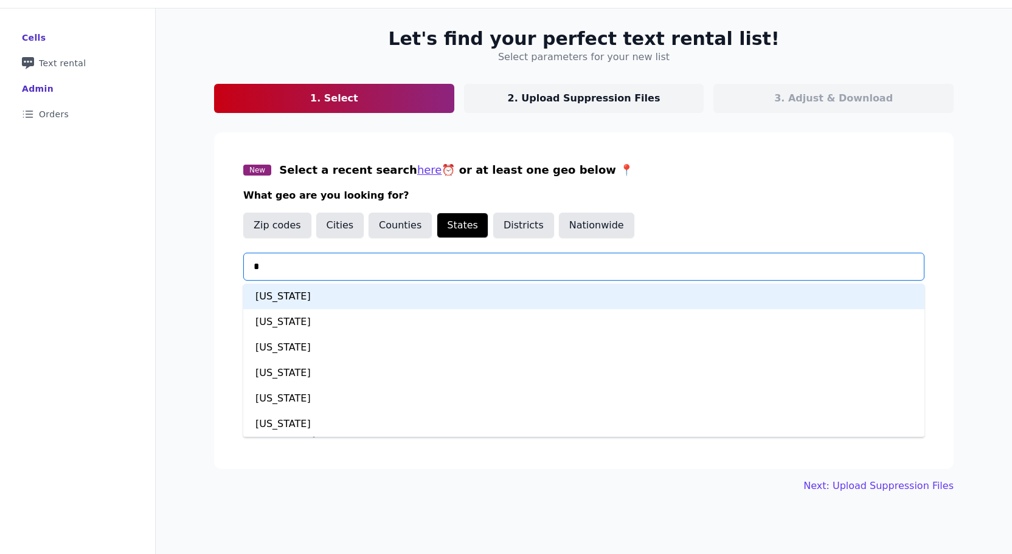 The image size is (1012, 554). I want to click on p: Type & select your states, so click(584, 291).